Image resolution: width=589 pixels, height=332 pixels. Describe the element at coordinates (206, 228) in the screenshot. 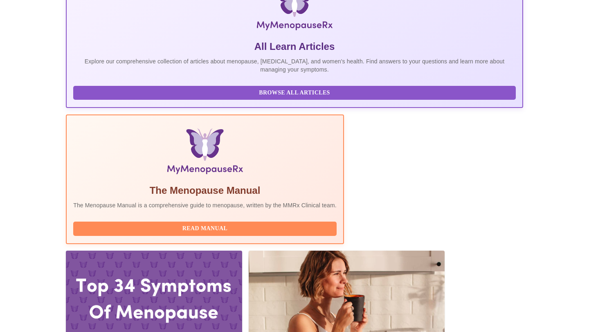

I see `a: Read Manual` at that location.